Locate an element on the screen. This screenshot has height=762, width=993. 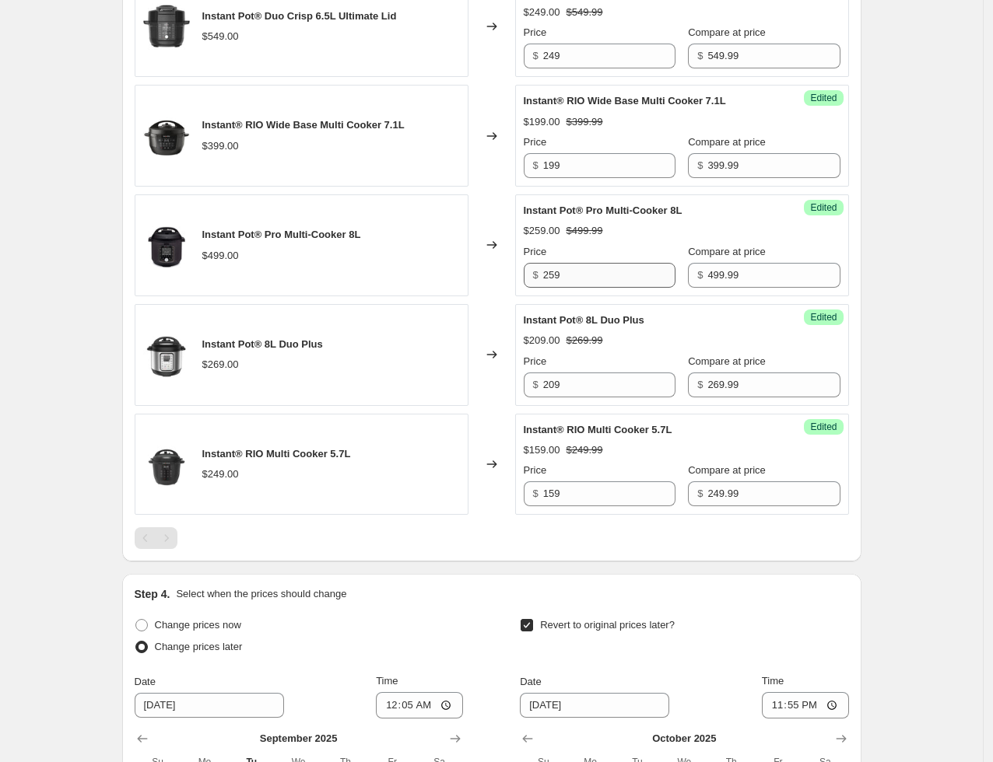
strike: $269.99 is located at coordinates (584, 341).